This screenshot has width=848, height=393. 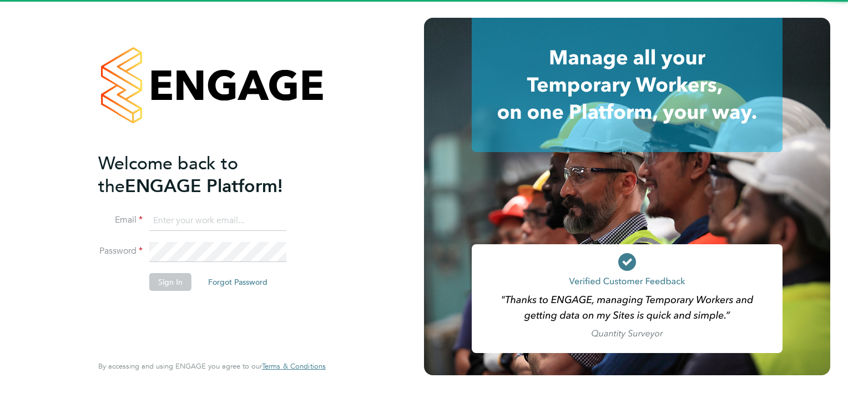 I want to click on label: Password, so click(x=120, y=251).